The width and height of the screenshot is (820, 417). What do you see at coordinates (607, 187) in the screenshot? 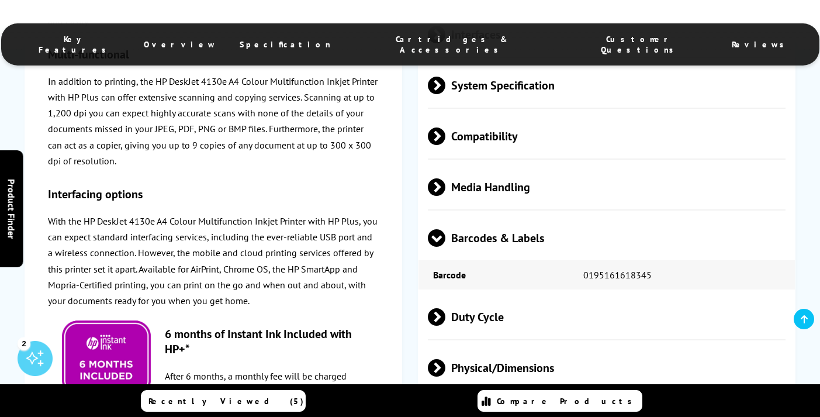
I see `span: Media Handling` at bounding box center [607, 187].